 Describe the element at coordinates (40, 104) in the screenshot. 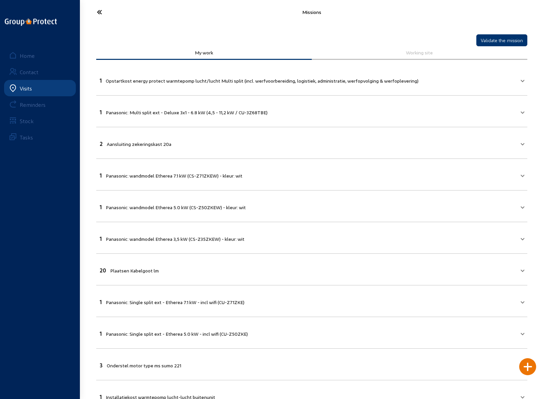

I see `a: Reminders` at that location.